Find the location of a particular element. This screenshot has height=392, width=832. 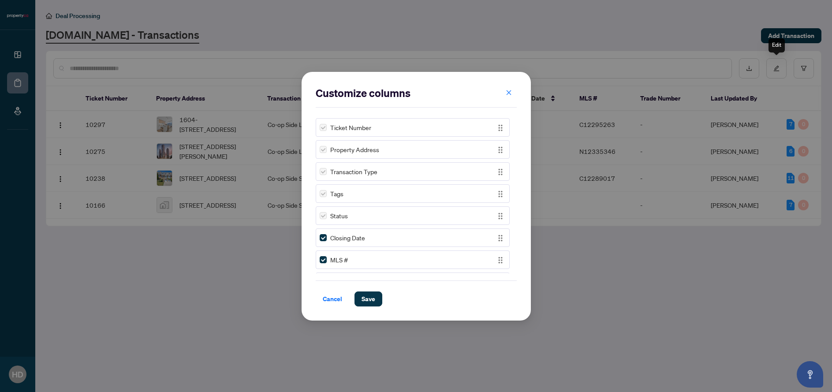

span: close is located at coordinates (509, 92).